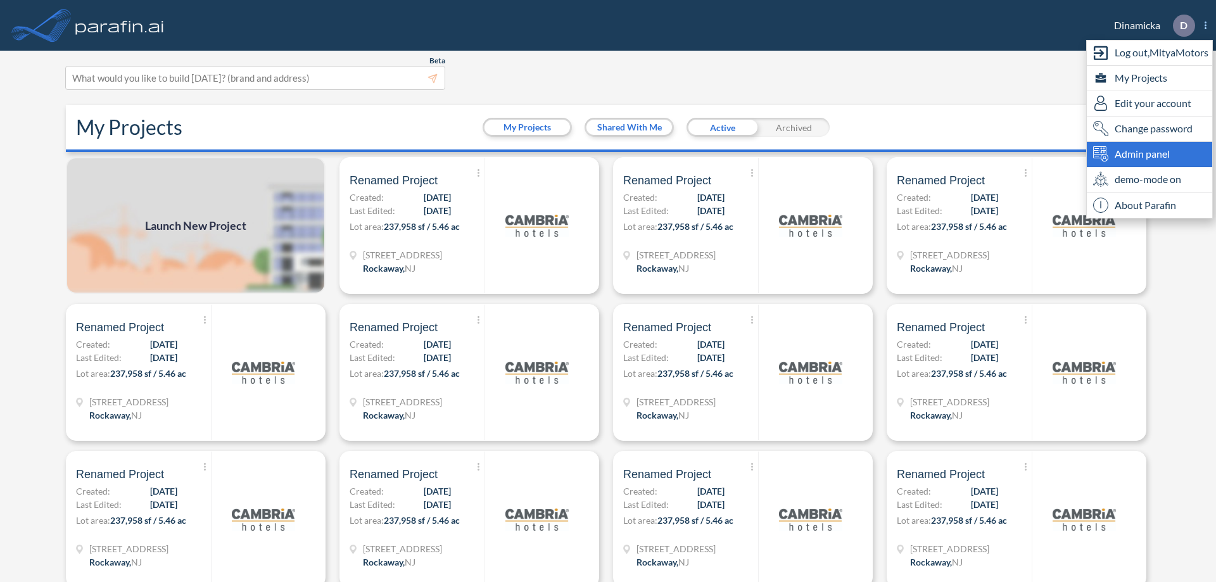 The height and width of the screenshot is (582, 1216). What do you see at coordinates (722, 127) in the screenshot?
I see `div: Active` at bounding box center [722, 127].